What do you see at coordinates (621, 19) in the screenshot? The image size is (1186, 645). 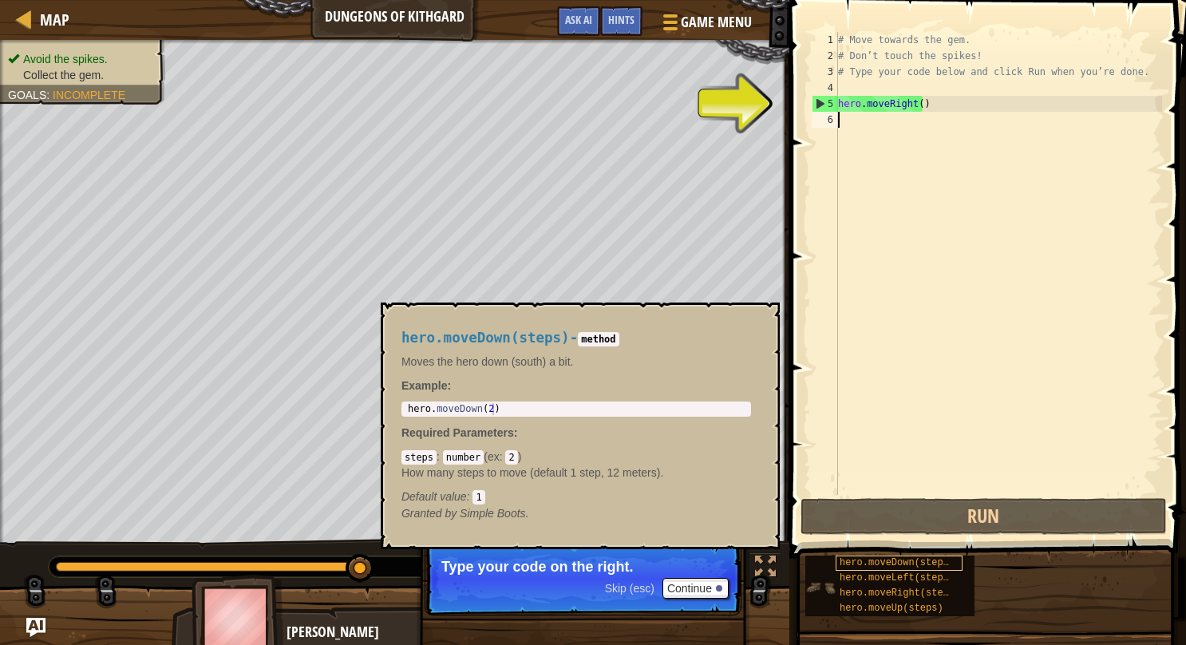 I see `span: Hints` at bounding box center [621, 19].